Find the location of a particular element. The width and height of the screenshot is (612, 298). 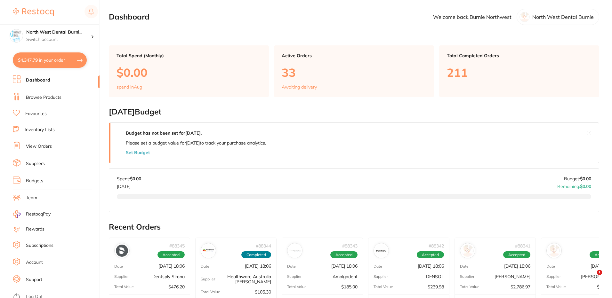

p: DENSOL is located at coordinates (435, 277).